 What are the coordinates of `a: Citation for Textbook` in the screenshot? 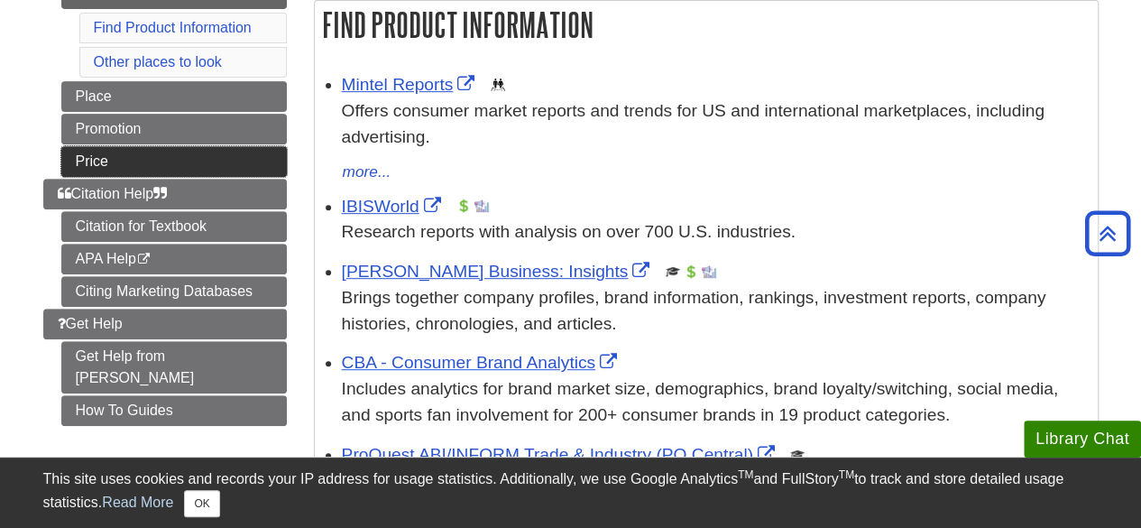 It's located at (174, 226).